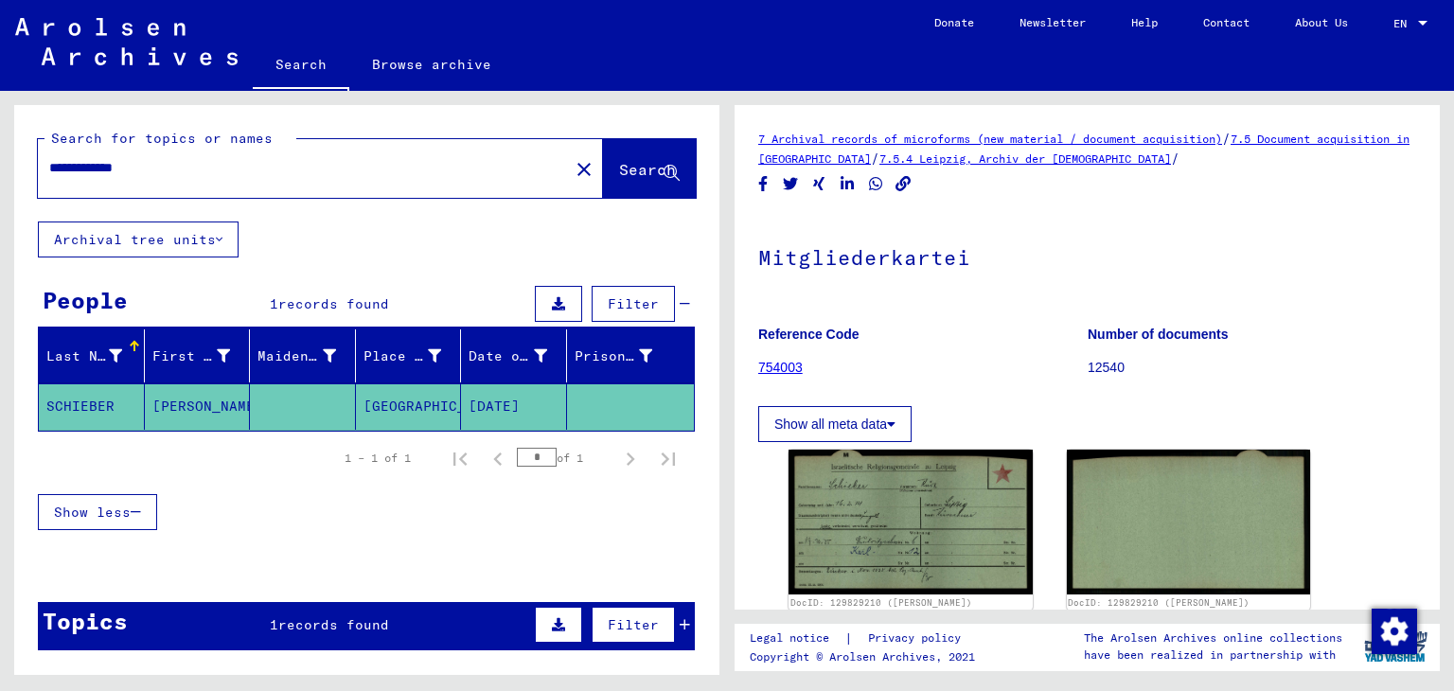  What do you see at coordinates (378, 458) in the screenshot?
I see `div: 1 – 1 of 1` at bounding box center [378, 458].